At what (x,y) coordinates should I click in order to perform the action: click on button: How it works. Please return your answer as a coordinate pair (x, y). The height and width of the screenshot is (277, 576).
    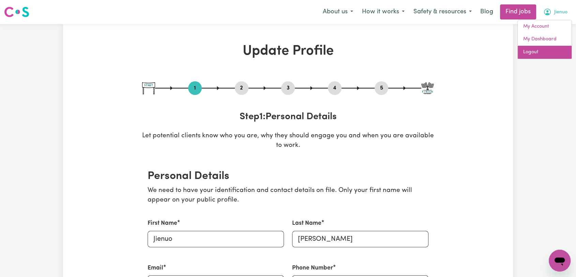
    Looking at the image, I should click on (383, 12).